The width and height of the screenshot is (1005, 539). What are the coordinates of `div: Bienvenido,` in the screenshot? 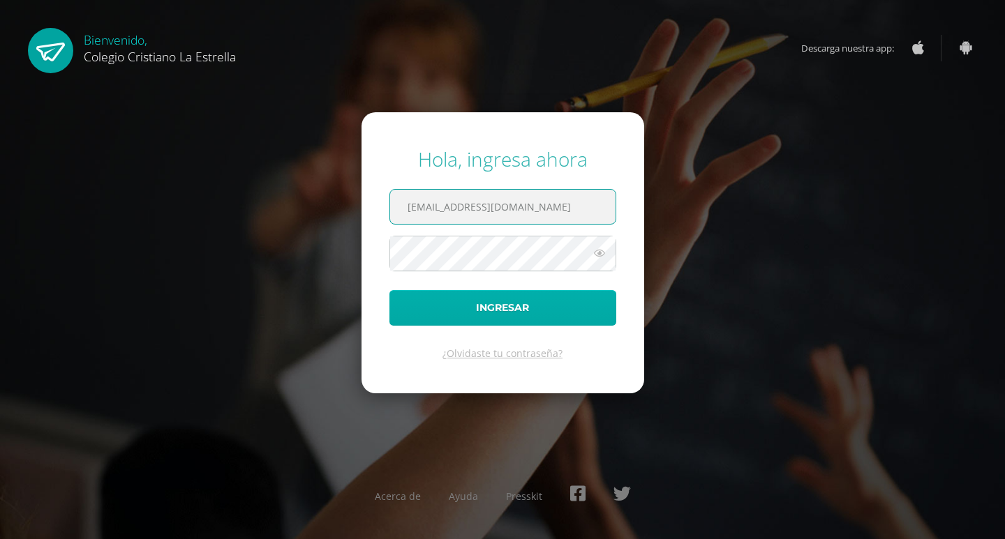 It's located at (160, 46).